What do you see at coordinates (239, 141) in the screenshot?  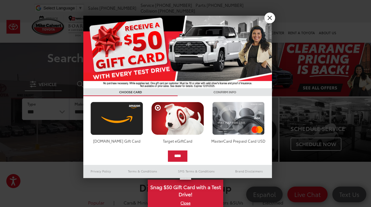 I see `div: MasterCard Prepaid Card USD` at bounding box center [239, 141].